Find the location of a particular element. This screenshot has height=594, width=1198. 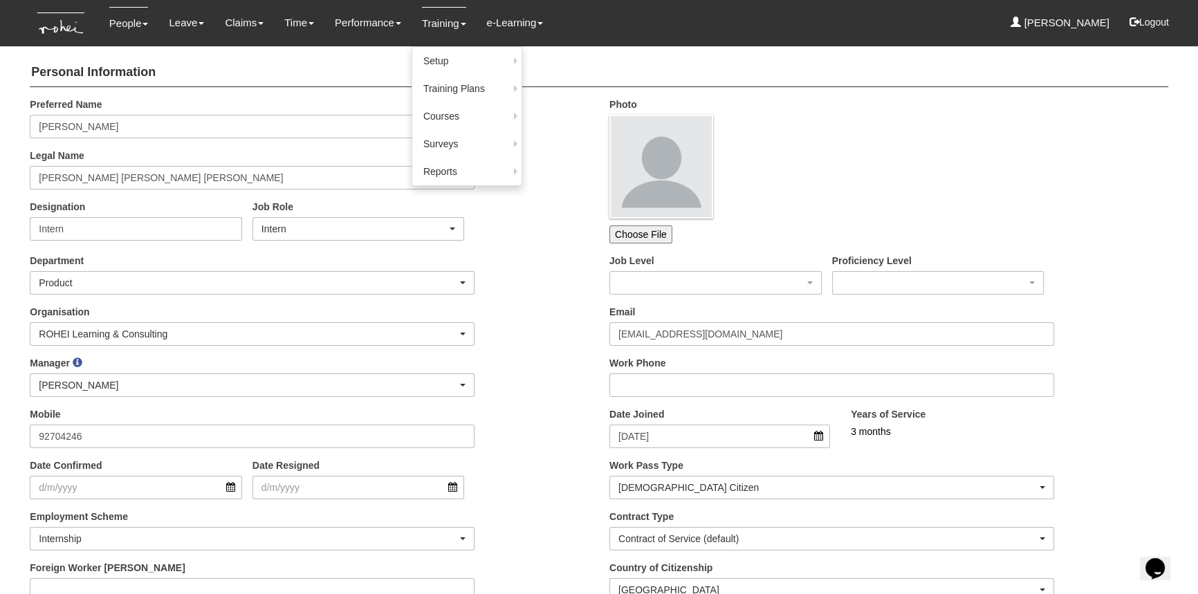

h4: Personal Information is located at coordinates (598, 73).